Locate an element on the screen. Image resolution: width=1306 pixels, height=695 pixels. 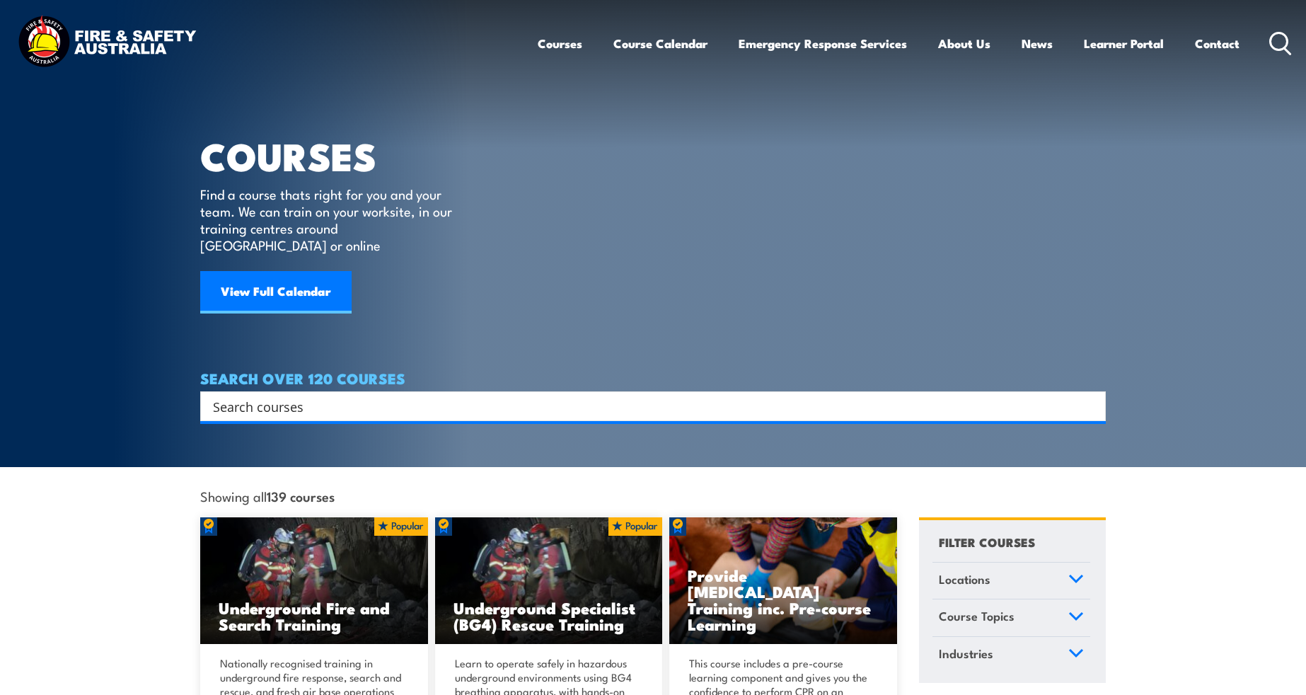
span: Showing all is located at coordinates (267, 495).